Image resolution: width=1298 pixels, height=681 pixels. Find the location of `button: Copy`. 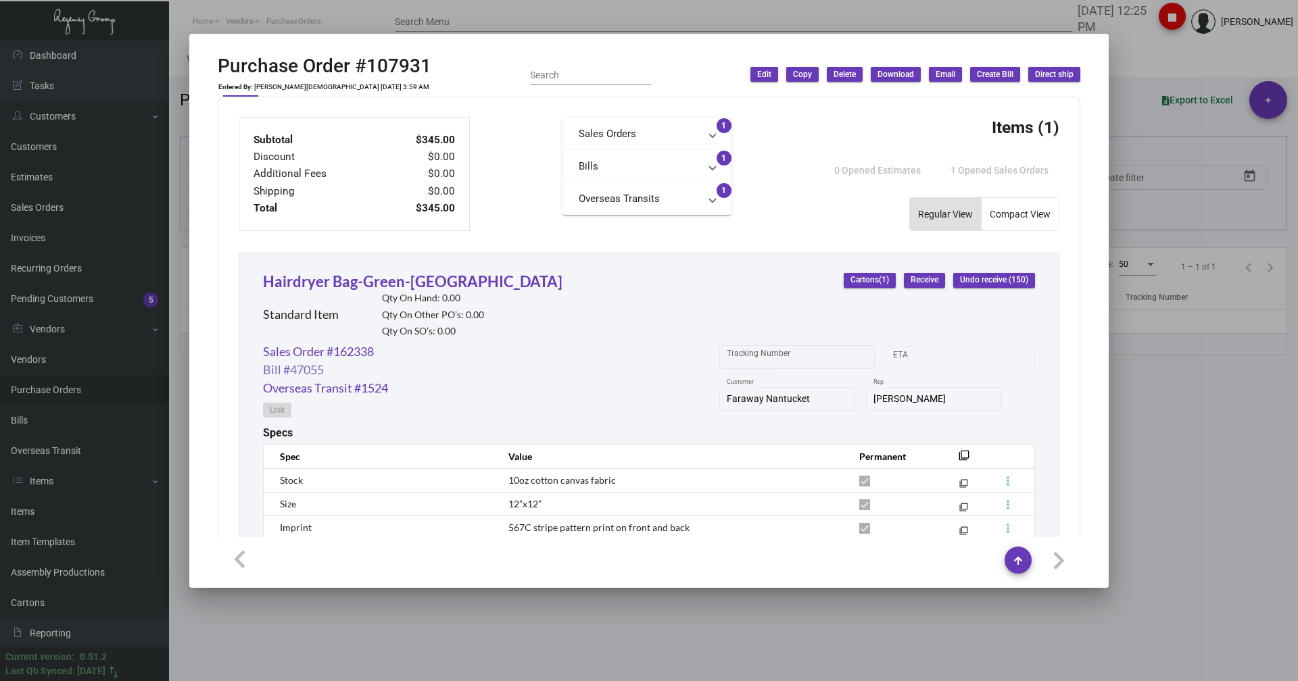

button: Copy is located at coordinates (802, 74).